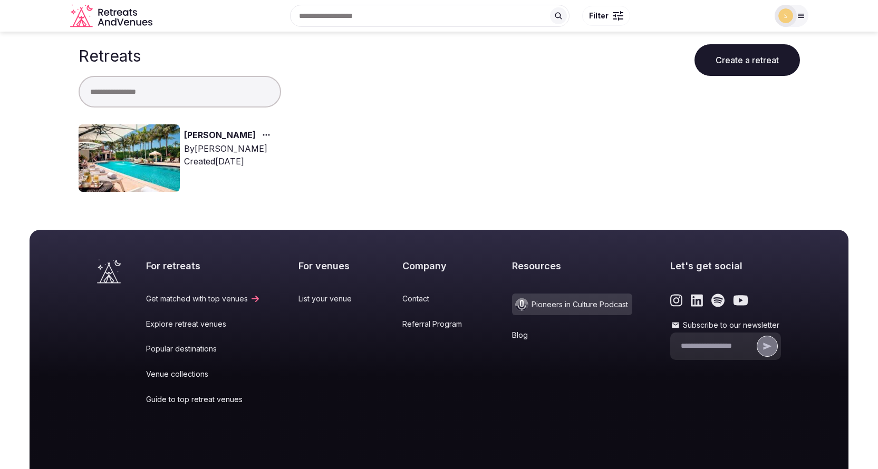 The height and width of the screenshot is (469, 878). I want to click on h2: Let's get social, so click(725, 266).